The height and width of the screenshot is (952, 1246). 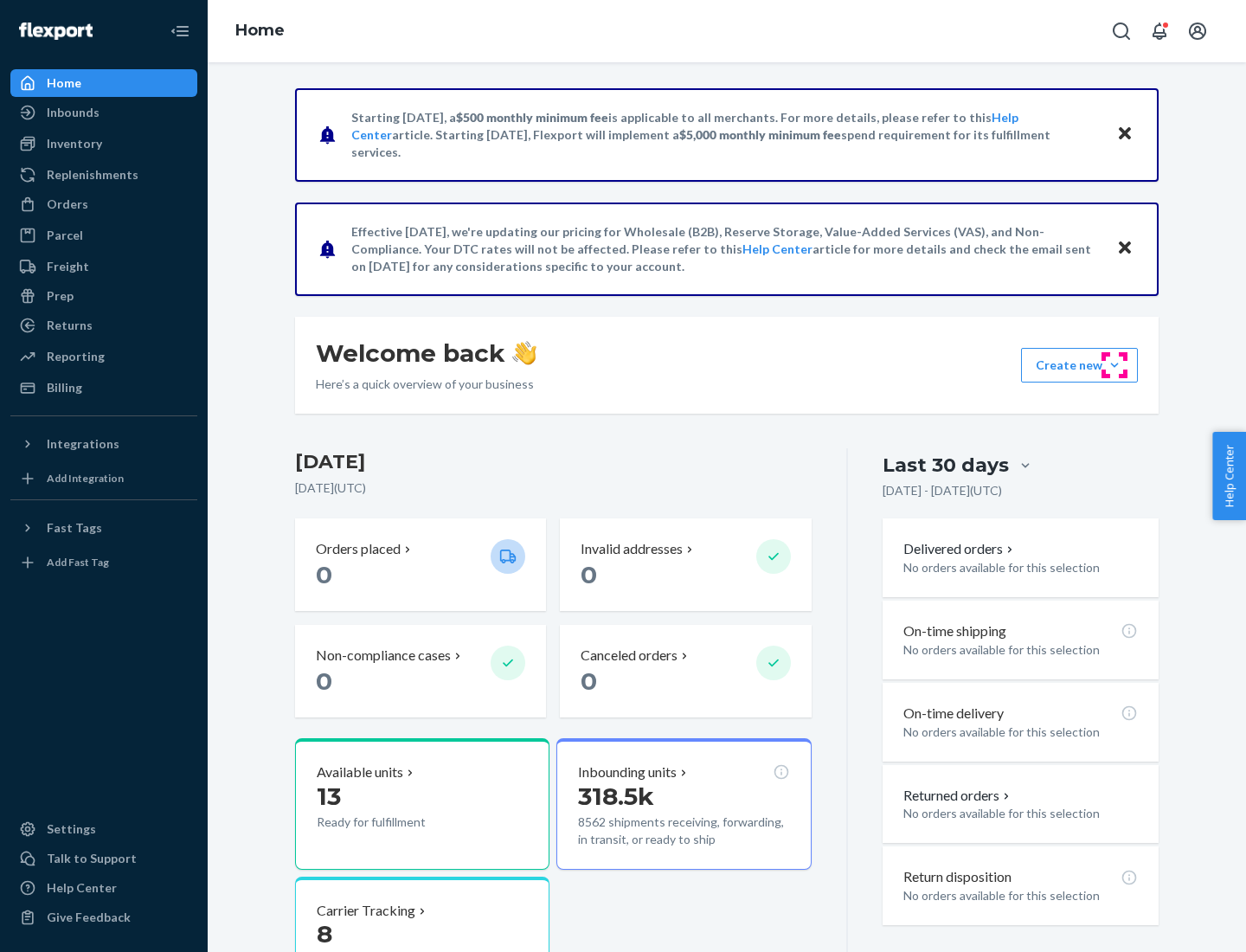 I want to click on a: Freight, so click(x=104, y=266).